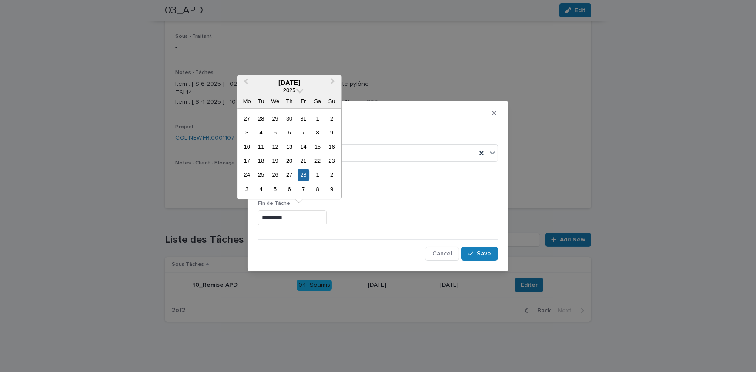 This screenshot has height=372, width=756. I want to click on button: Cancel, so click(442, 254).